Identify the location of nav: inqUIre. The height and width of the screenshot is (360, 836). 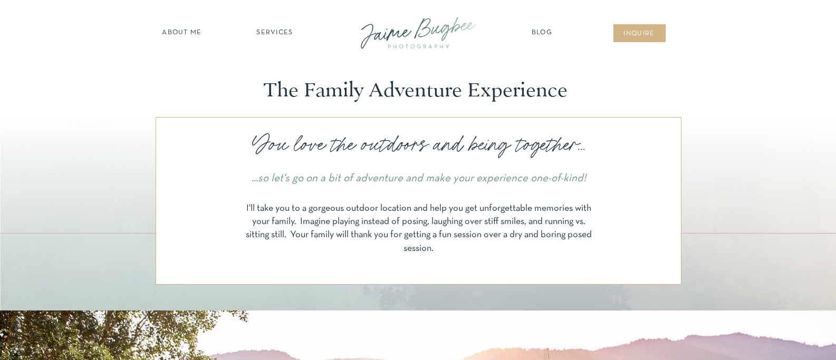
(639, 34).